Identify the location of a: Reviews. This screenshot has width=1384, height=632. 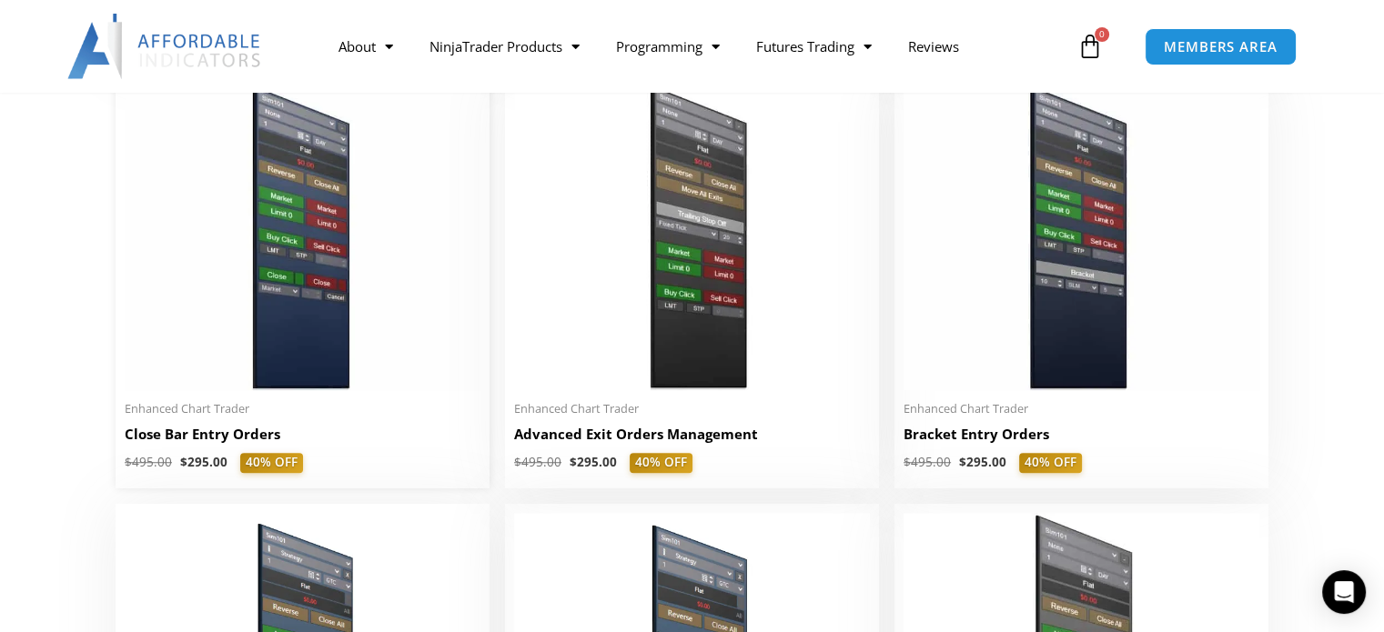
(933, 46).